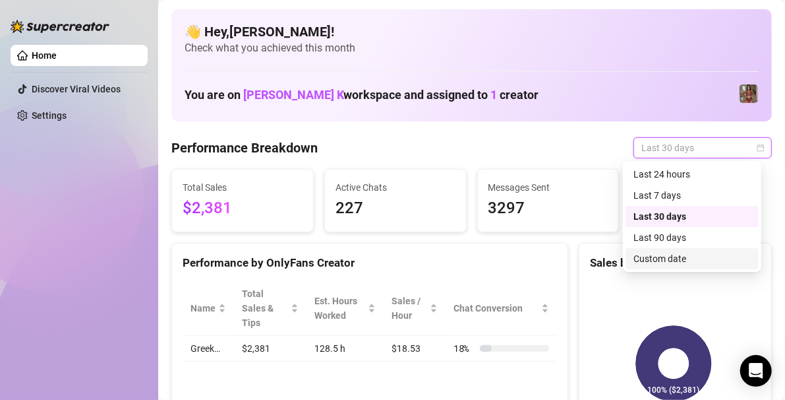 This screenshot has height=400, width=785. Describe the element at coordinates (692, 258) in the screenshot. I see `div: Custom date` at that location.